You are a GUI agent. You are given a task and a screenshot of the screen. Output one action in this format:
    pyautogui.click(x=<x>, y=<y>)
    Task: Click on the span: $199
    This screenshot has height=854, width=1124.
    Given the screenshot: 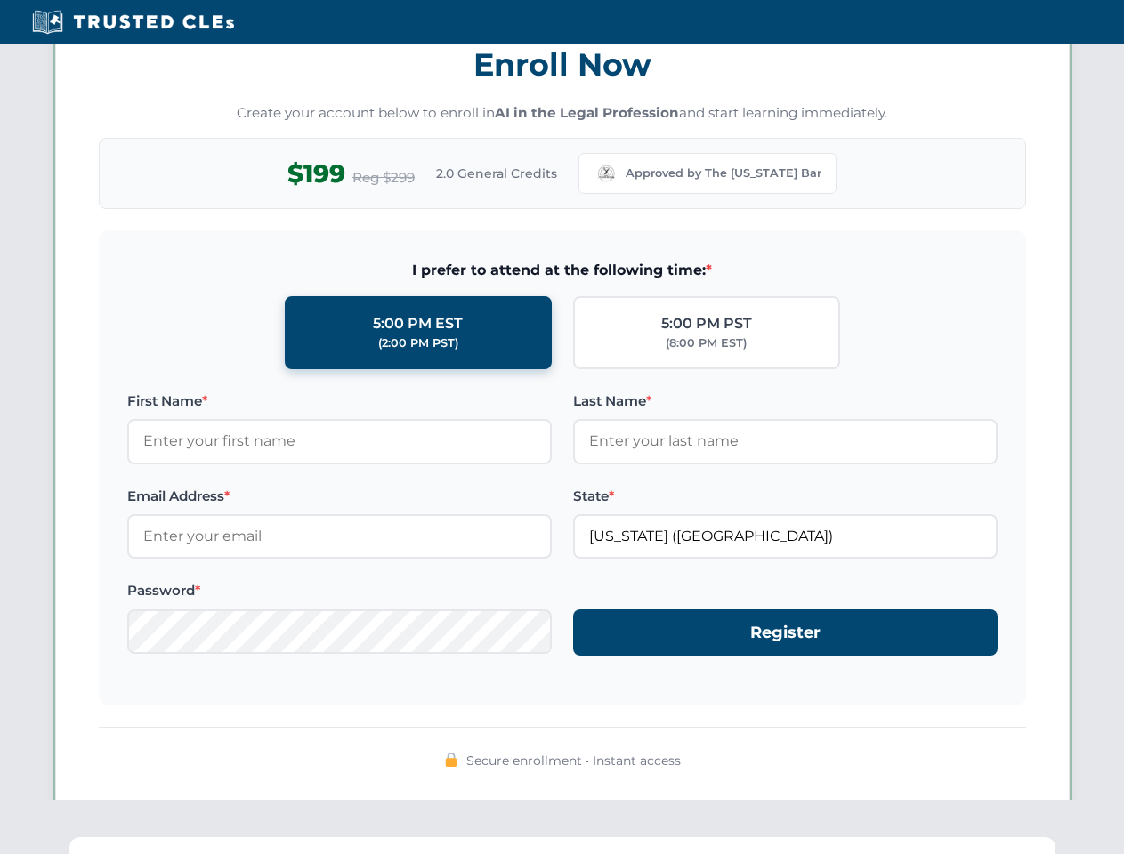 What is the action you would take?
    pyautogui.click(x=316, y=173)
    